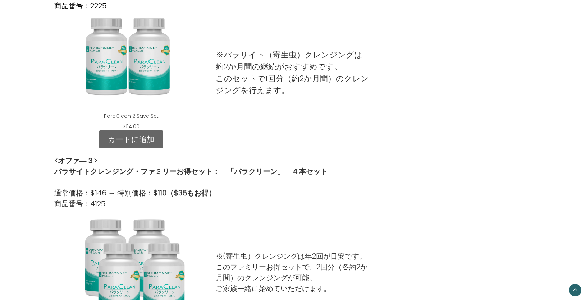 This screenshot has height=300, width=585. I want to click on a: カートに追加, so click(131, 140).